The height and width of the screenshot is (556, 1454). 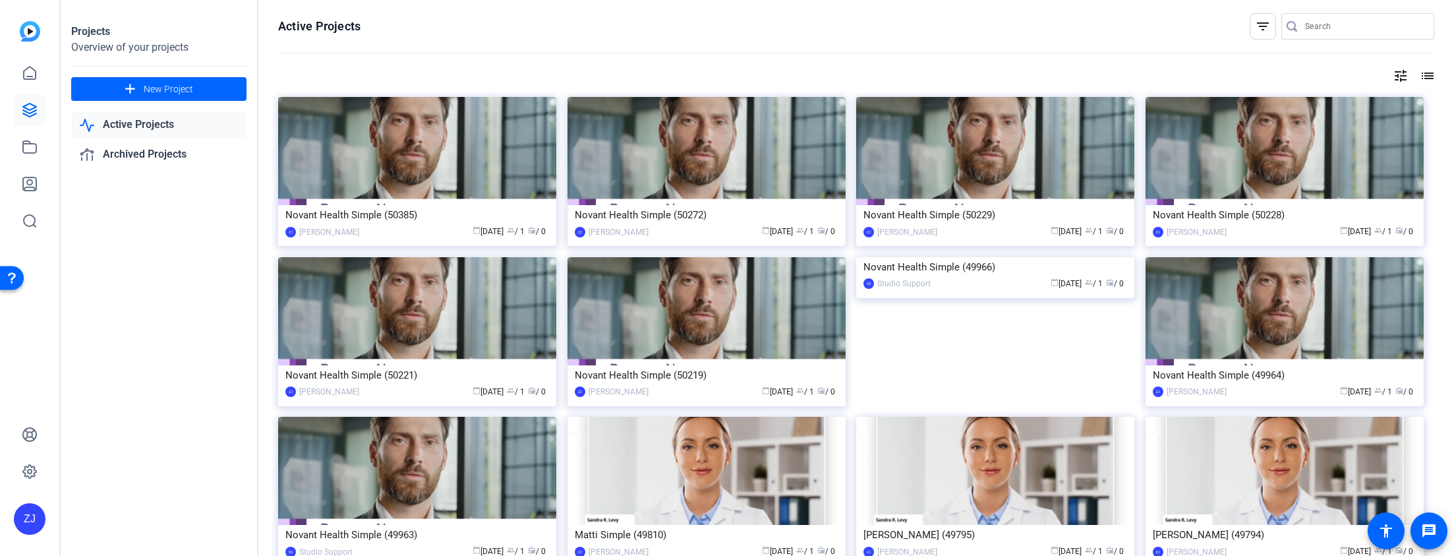 What do you see at coordinates (168, 89) in the screenshot?
I see `span: New Project` at bounding box center [168, 89].